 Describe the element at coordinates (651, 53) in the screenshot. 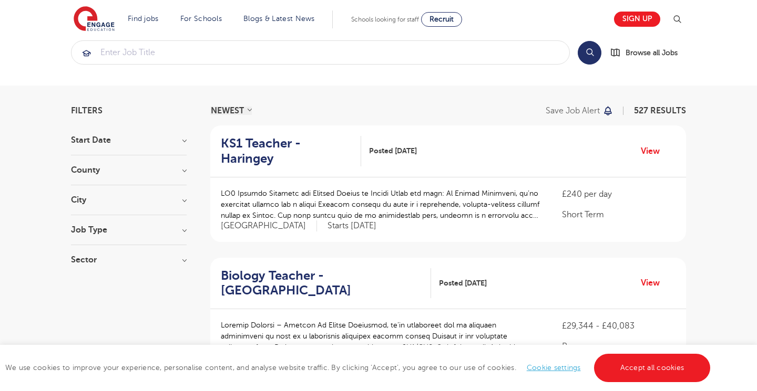

I see `span: Browse all Jobs` at that location.